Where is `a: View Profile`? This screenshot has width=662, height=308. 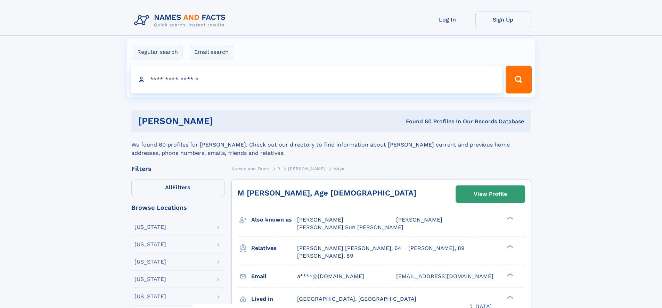 a: View Profile is located at coordinates (490, 194).